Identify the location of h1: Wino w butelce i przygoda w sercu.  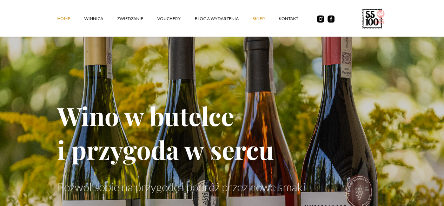
(222, 132).